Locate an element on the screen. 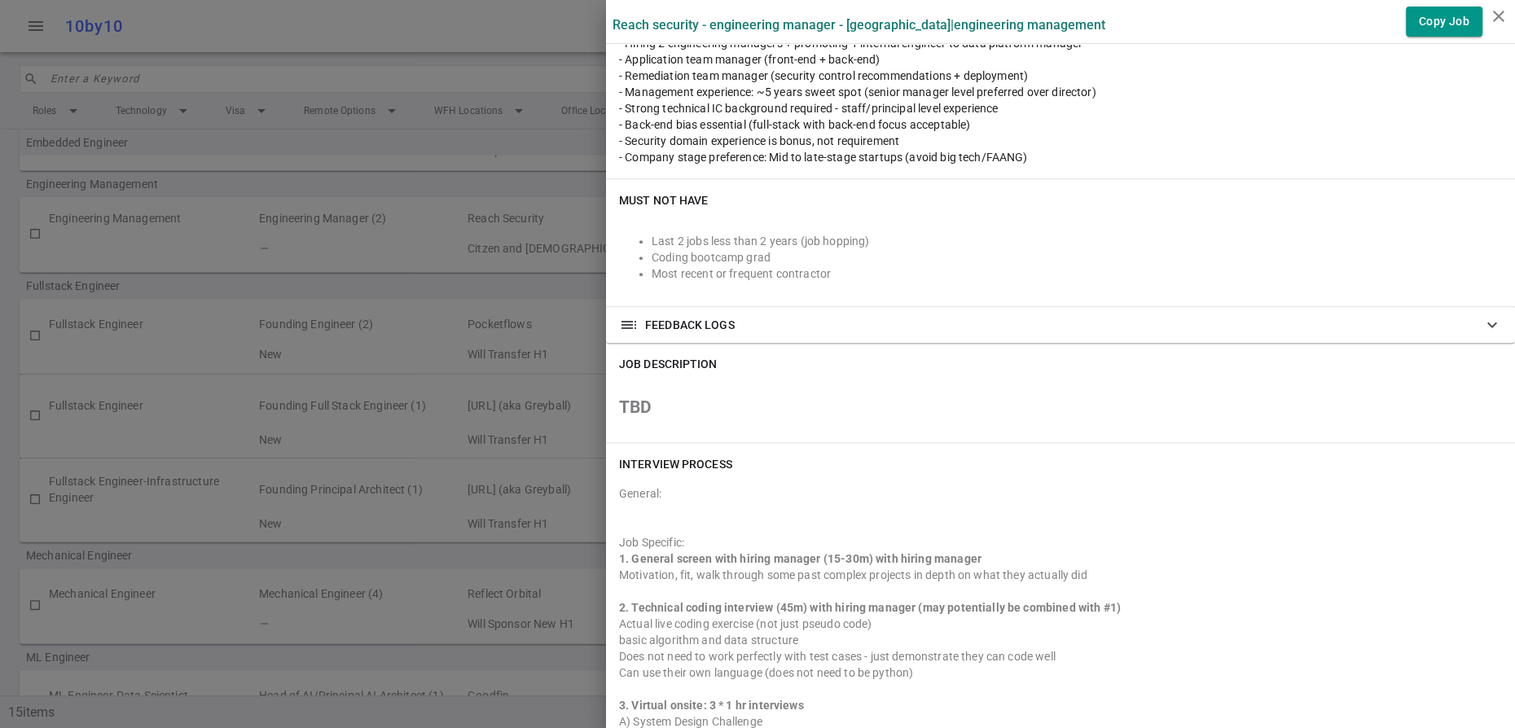 This screenshot has height=728, width=1515. li: Last 2 jobs less than 2 years (job hopping) is located at coordinates (1077, 241).